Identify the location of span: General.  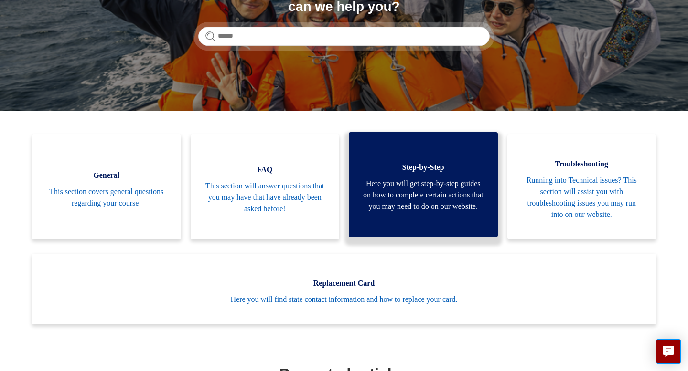
(106, 176).